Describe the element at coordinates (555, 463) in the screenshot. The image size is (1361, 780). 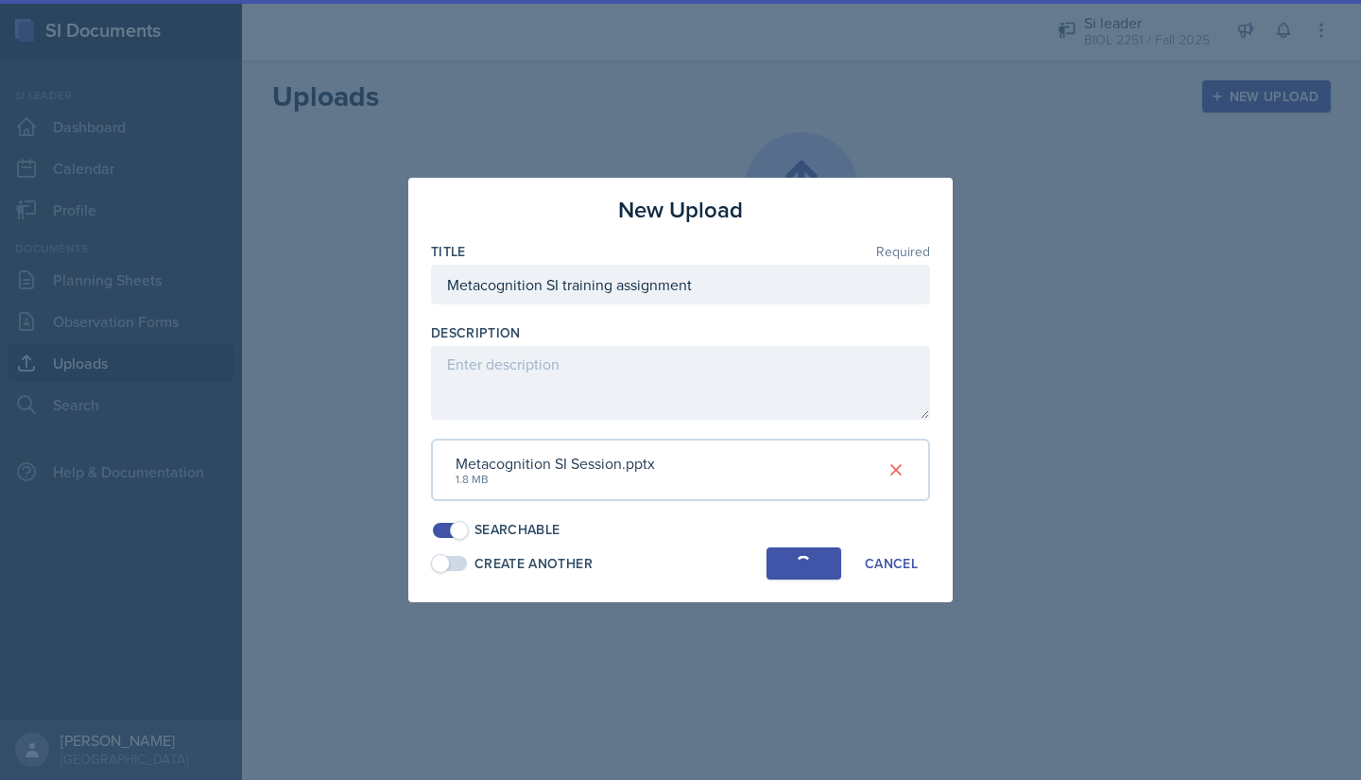
I see `div: Metacognition SI Session.pptx` at that location.